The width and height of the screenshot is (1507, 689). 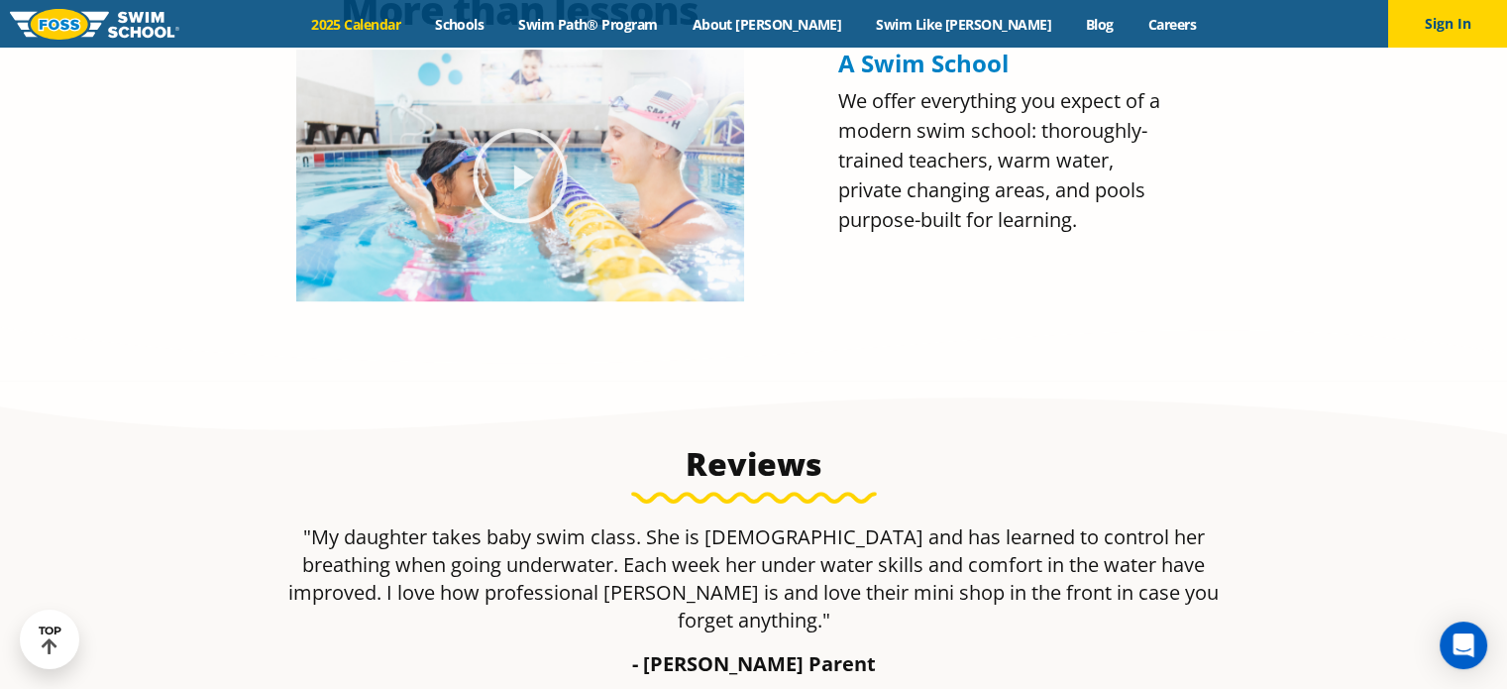 I want to click on a: Blog, so click(x=1099, y=24).